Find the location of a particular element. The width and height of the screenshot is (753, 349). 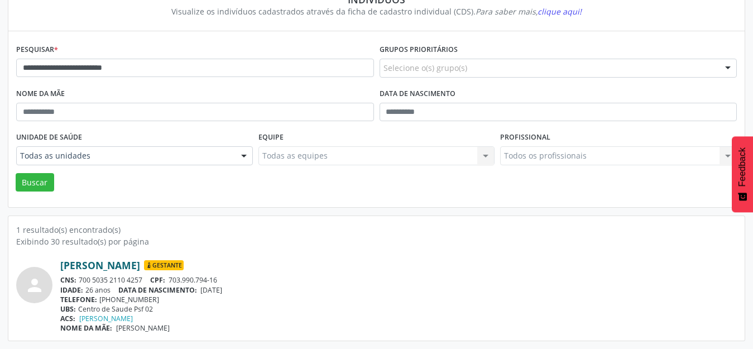

div: 700 5035 2110 4257 is located at coordinates (399, 280).